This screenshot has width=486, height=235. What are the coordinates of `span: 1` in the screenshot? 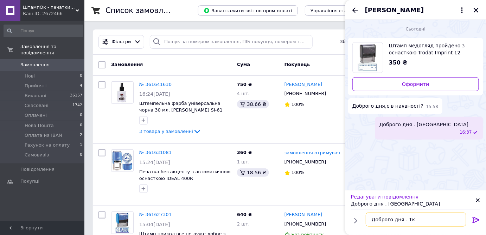 It's located at (81, 145).